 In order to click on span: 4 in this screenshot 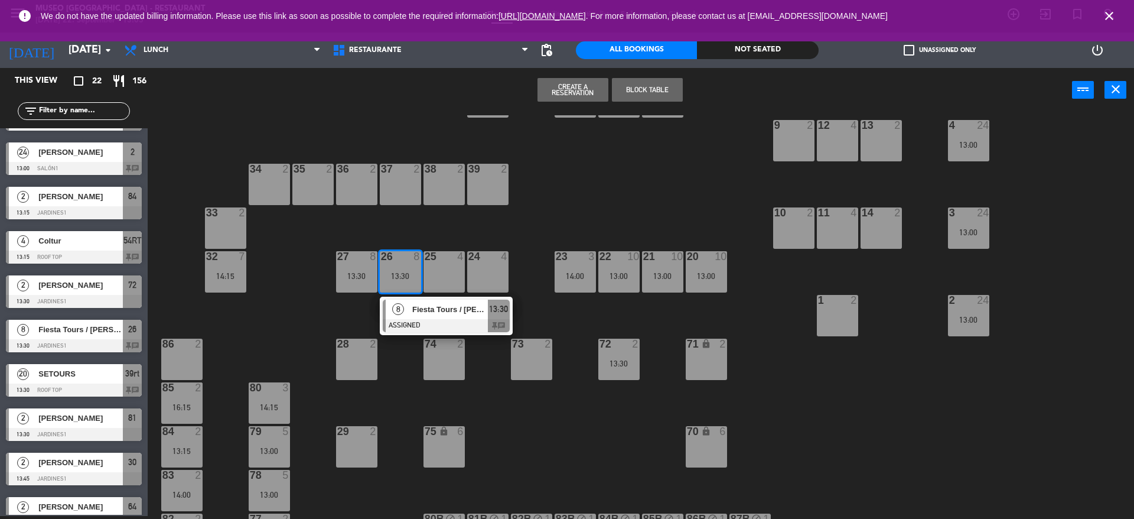, I will do `click(23, 241)`.